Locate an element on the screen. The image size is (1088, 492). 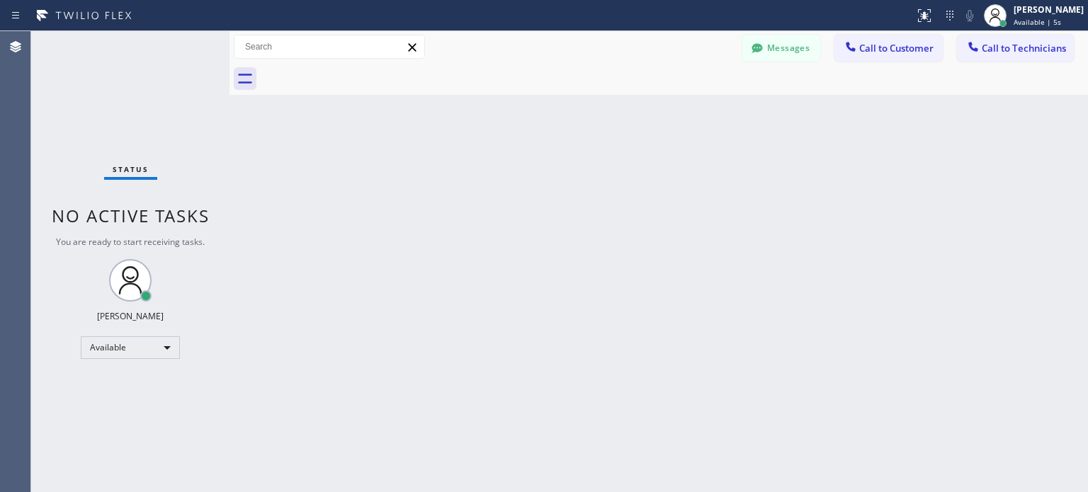
span: Available | 5s is located at coordinates (1037, 22).